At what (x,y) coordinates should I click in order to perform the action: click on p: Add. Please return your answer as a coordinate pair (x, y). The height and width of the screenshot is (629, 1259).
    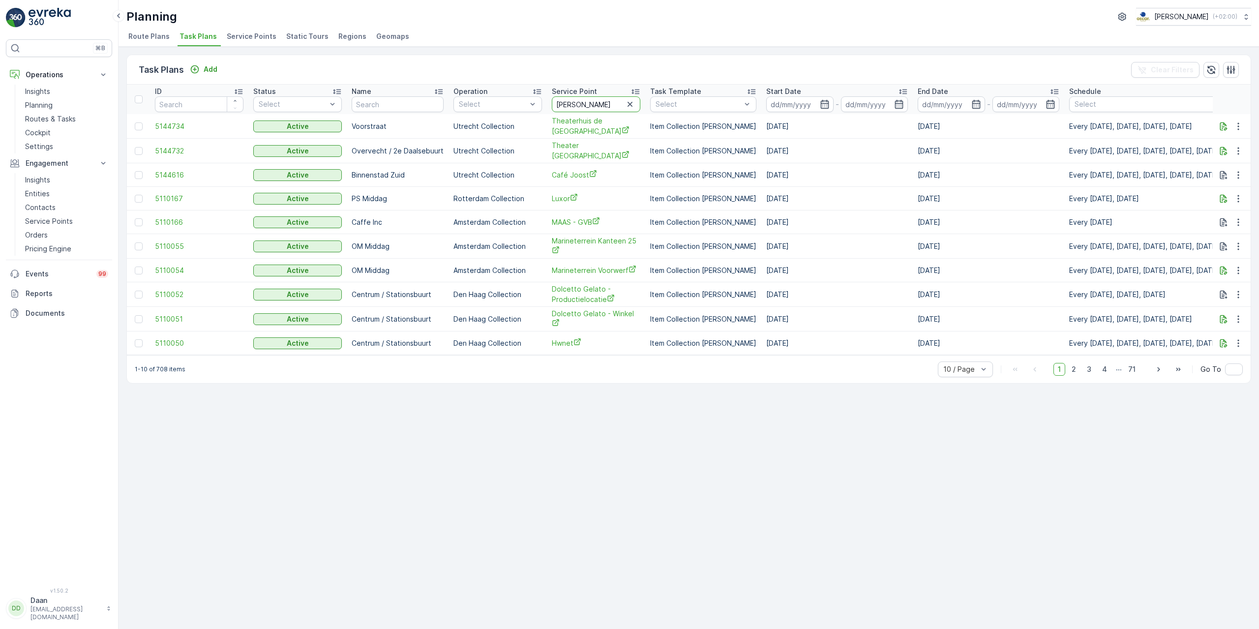
    Looking at the image, I should click on (210, 69).